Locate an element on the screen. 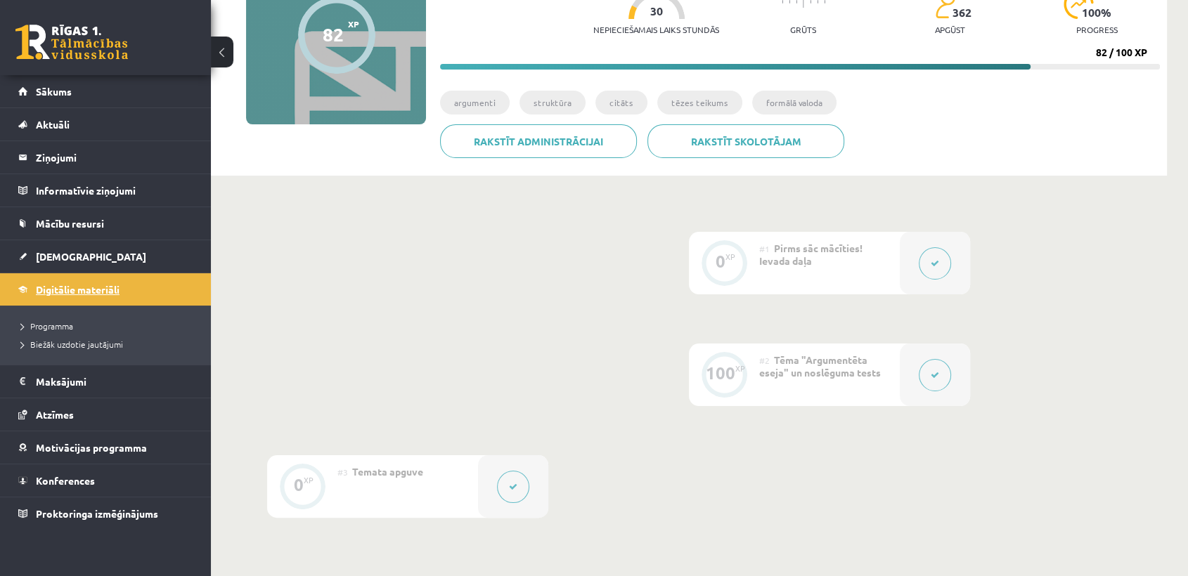  a: Informatīvie ziņojumi is located at coordinates (105, 190).